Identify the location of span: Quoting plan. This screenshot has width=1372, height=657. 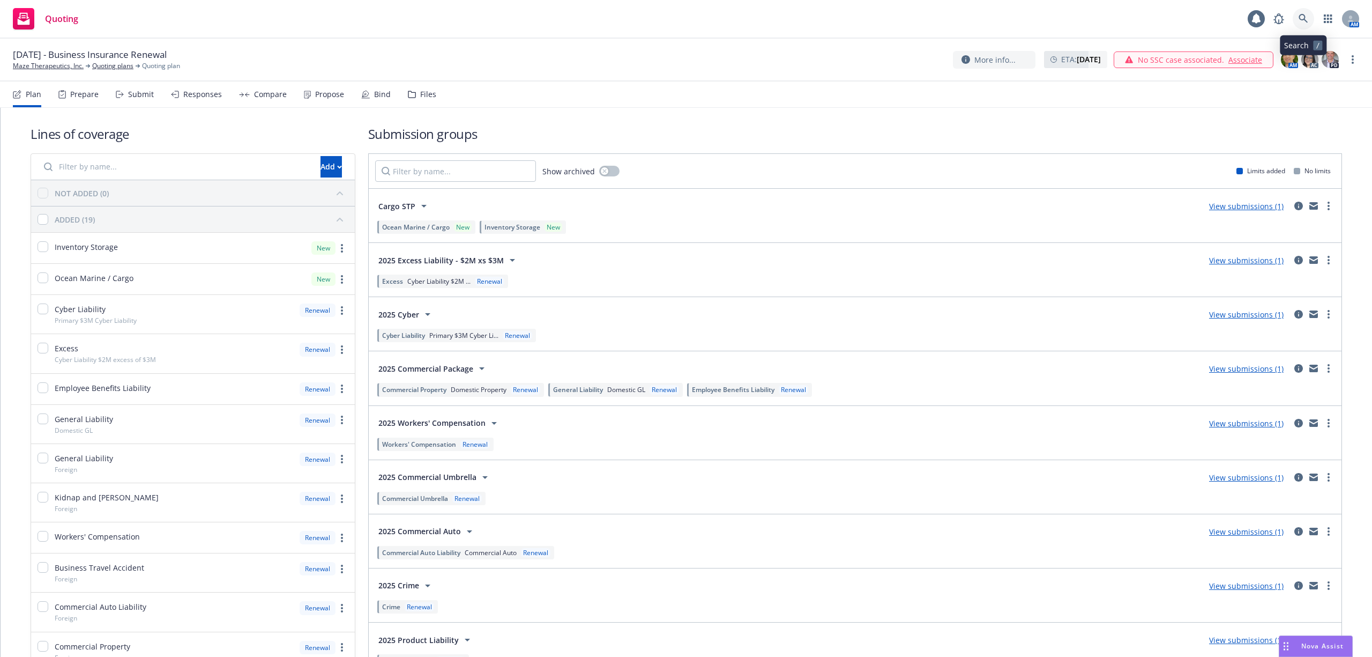
(161, 66).